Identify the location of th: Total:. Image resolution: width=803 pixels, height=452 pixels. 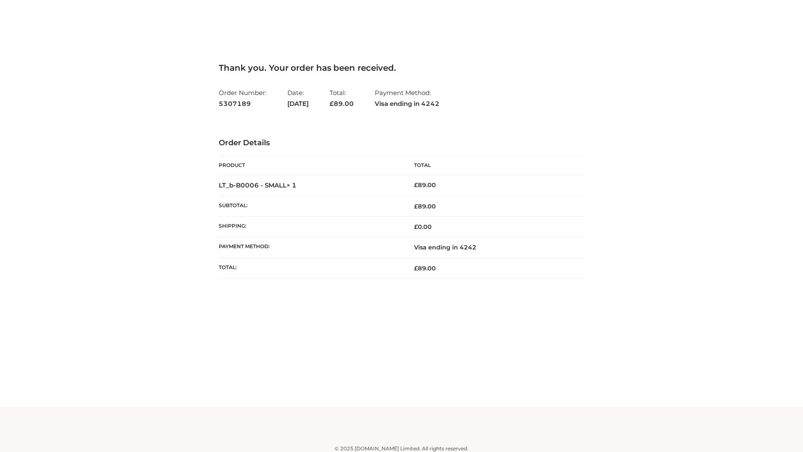
(310, 268).